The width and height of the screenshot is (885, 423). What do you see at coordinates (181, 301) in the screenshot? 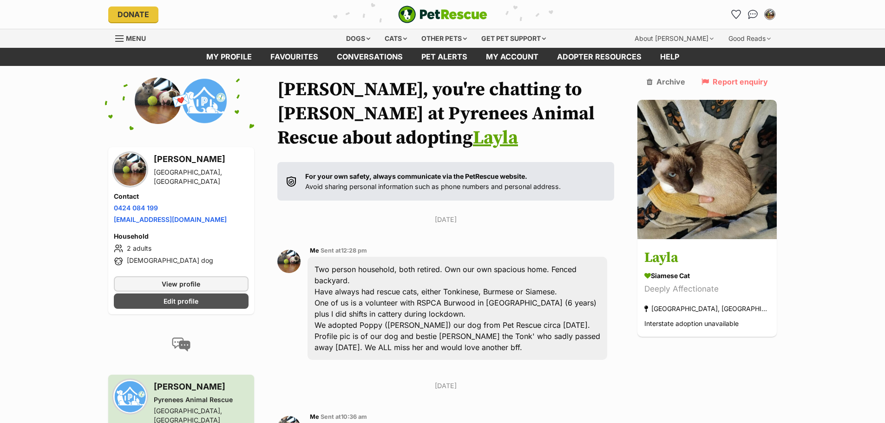
I see `span: Edit profile` at bounding box center [181, 301].